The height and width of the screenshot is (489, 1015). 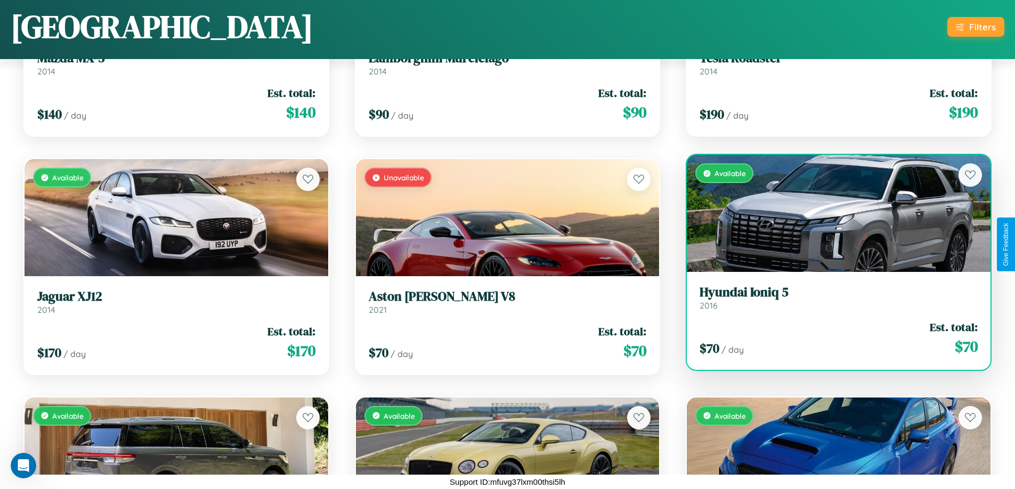 What do you see at coordinates (982, 27) in the screenshot?
I see `div: Filters` at bounding box center [982, 27].